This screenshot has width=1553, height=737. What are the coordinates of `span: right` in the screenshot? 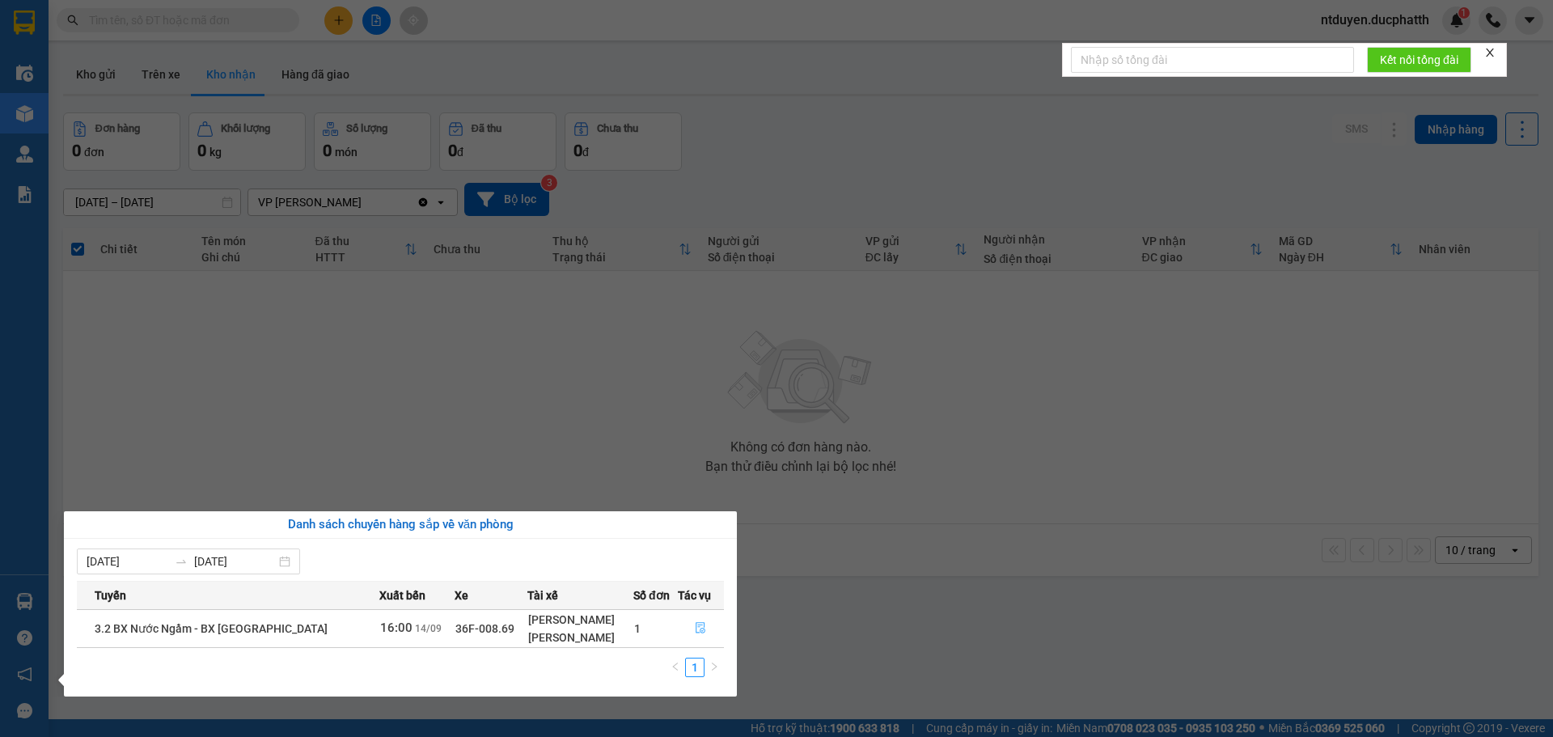 It's located at (714, 667).